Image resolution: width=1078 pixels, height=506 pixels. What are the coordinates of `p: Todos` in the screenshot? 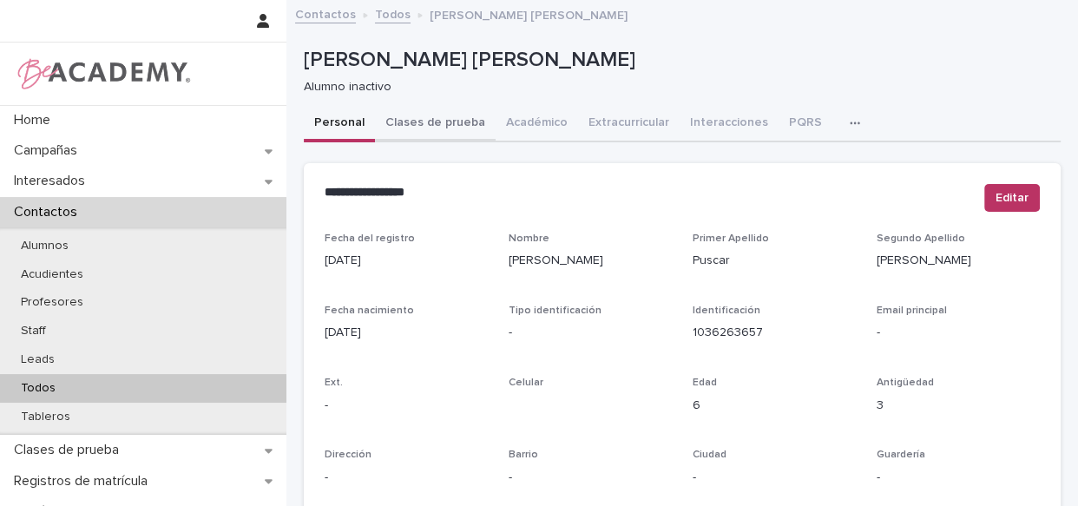 It's located at (38, 388).